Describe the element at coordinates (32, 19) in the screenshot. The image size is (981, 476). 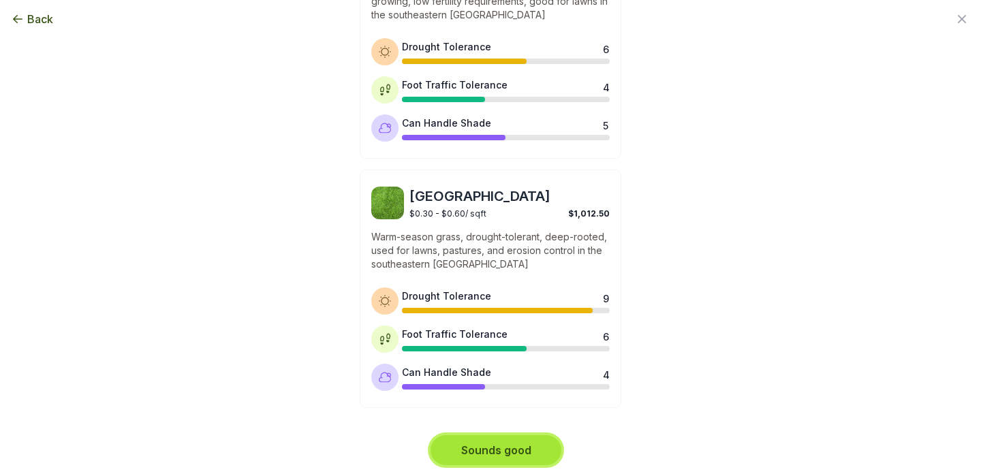
I see `button: Back` at that location.